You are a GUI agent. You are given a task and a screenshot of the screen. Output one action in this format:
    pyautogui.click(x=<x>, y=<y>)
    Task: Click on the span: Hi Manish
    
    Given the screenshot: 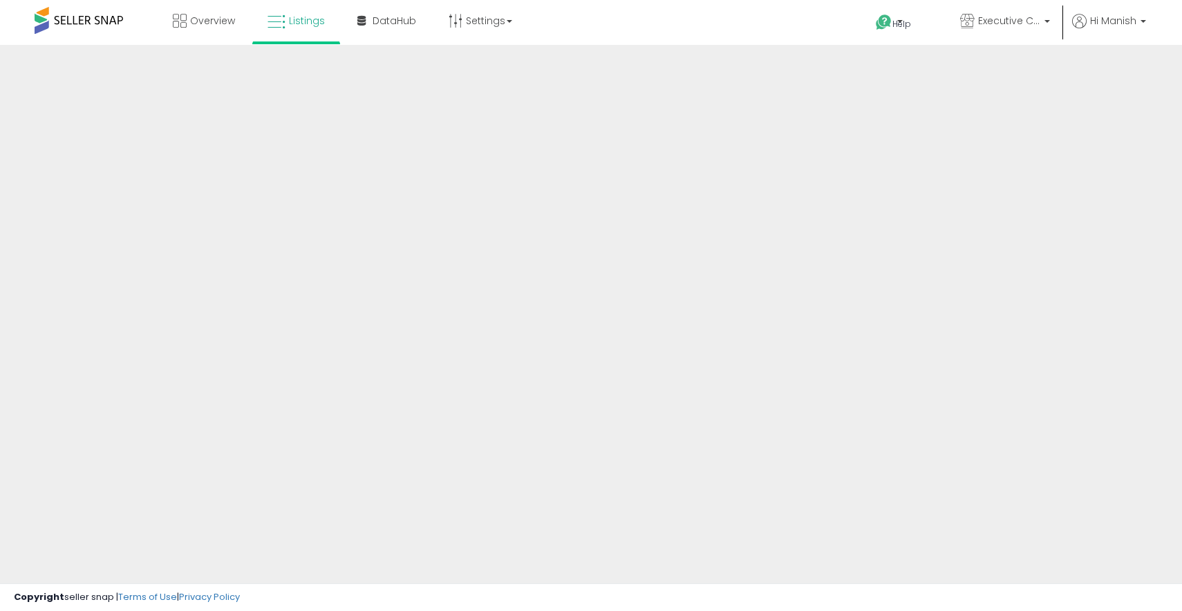 What is the action you would take?
    pyautogui.click(x=1112, y=21)
    